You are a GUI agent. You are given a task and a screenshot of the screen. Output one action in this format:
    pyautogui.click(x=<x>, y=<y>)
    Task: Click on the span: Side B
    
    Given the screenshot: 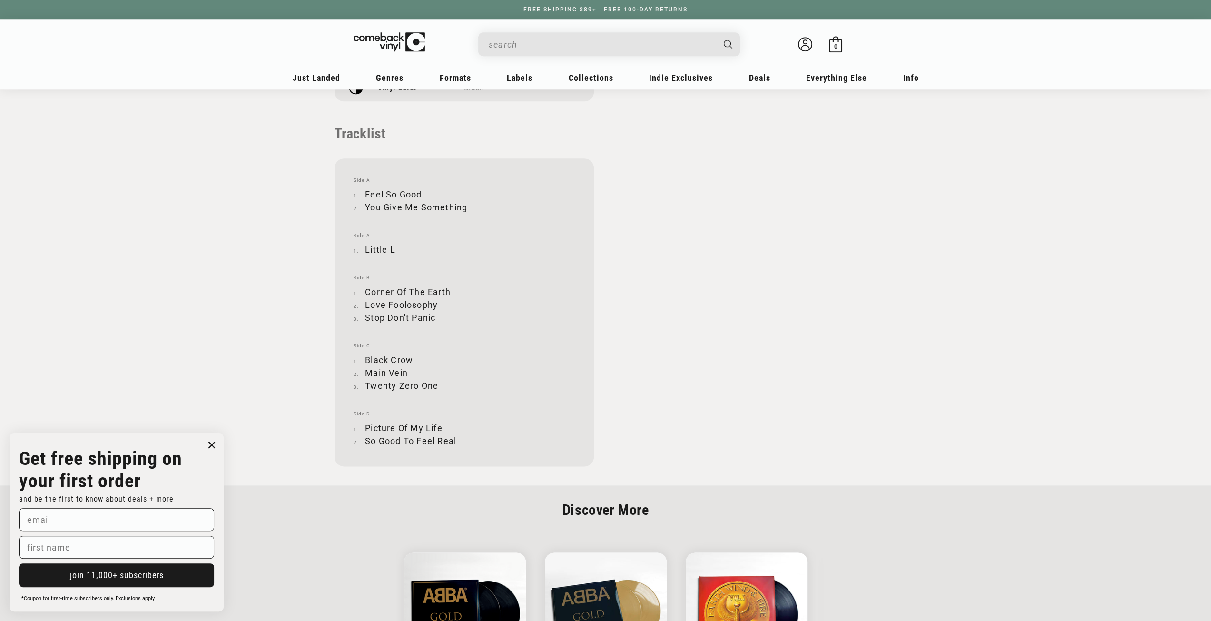 What is the action you would take?
    pyautogui.click(x=464, y=278)
    